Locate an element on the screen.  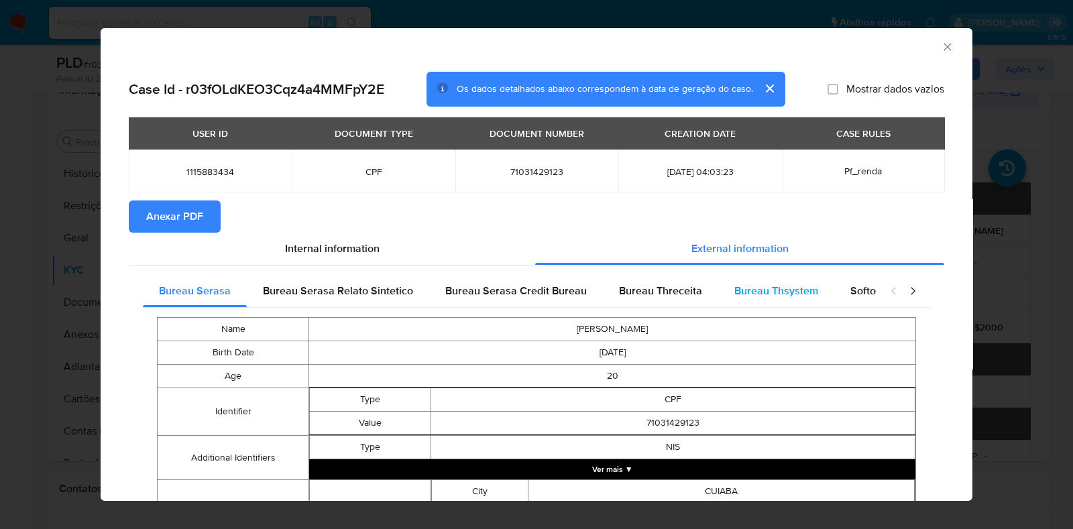
div: CREATION DATE is located at coordinates (700, 134).